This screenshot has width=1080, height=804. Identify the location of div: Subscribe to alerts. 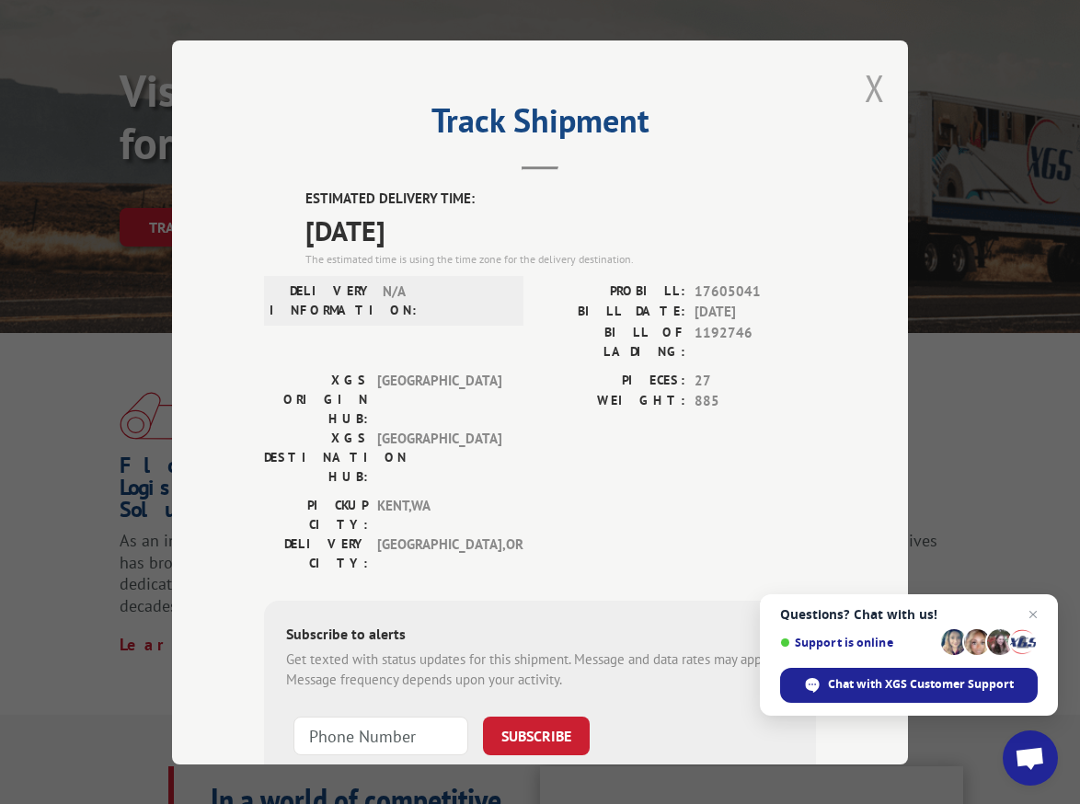
(540, 635).